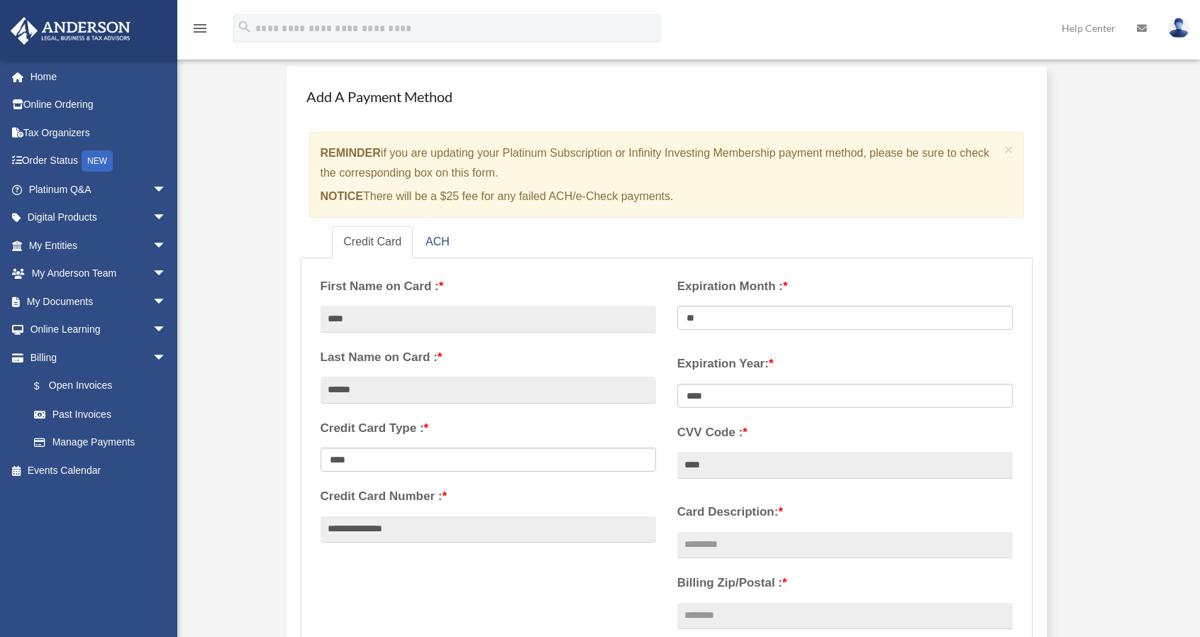 The width and height of the screenshot is (1200, 637). What do you see at coordinates (99, 357) in the screenshot?
I see `a: Billingarrow_drop_down` at bounding box center [99, 357].